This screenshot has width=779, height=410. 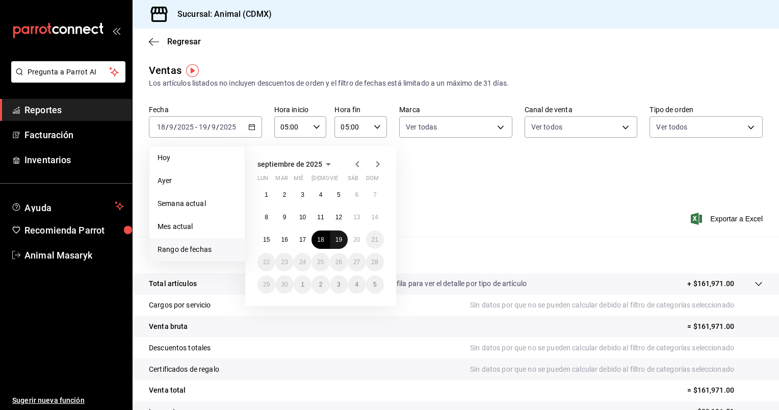 What do you see at coordinates (320, 239) in the screenshot?
I see `abbr: 18 de septiembre de 2025` at bounding box center [320, 239].